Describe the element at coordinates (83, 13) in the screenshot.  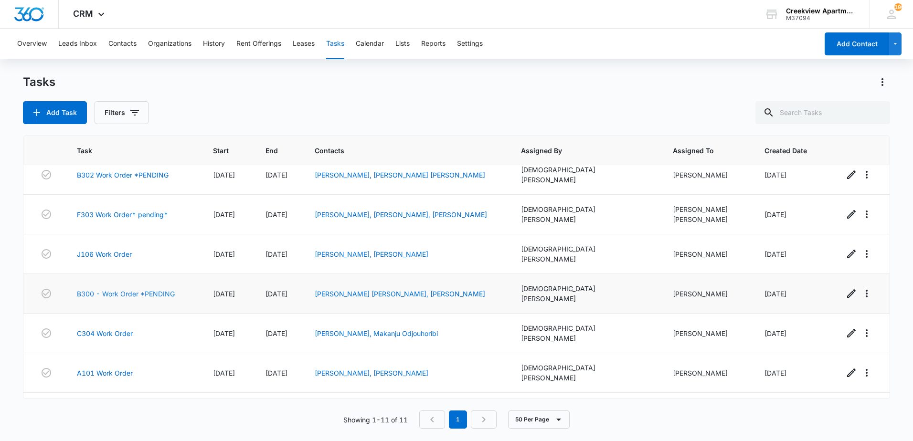
I see `span: CRM` at that location.